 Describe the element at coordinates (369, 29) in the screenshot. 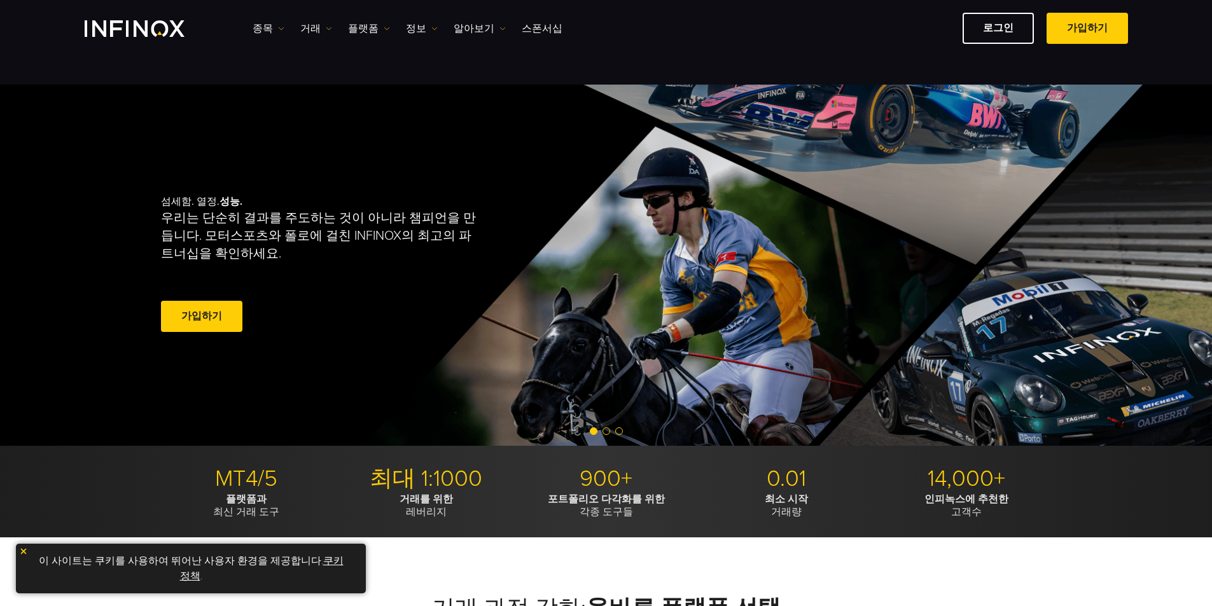

I see `a: 플랫폼` at that location.